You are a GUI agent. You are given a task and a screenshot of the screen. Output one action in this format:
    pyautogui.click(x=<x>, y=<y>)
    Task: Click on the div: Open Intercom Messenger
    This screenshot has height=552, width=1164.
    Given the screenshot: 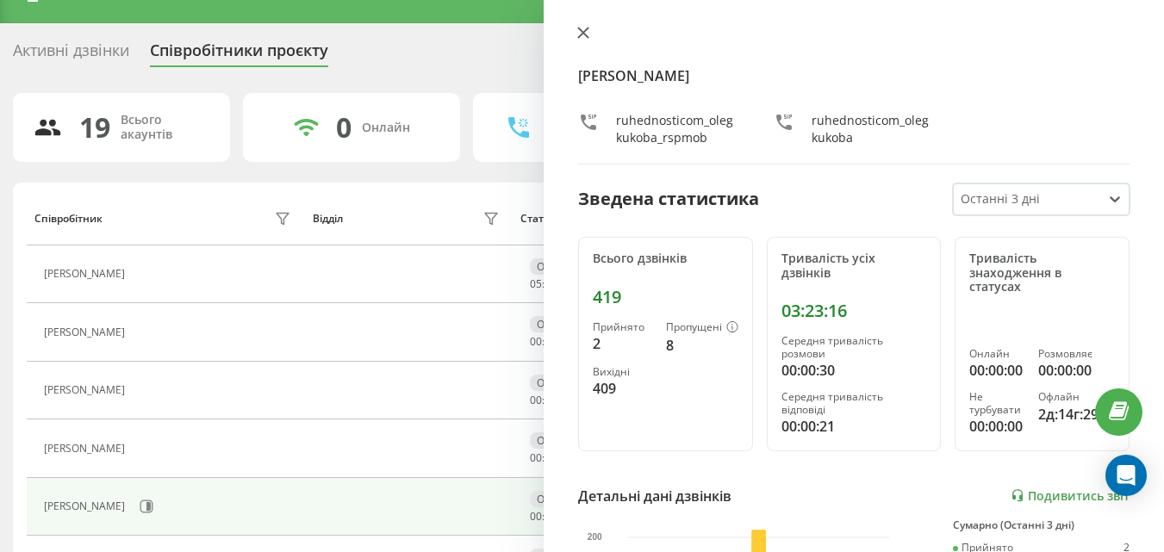 What is the action you would take?
    pyautogui.click(x=1126, y=475)
    